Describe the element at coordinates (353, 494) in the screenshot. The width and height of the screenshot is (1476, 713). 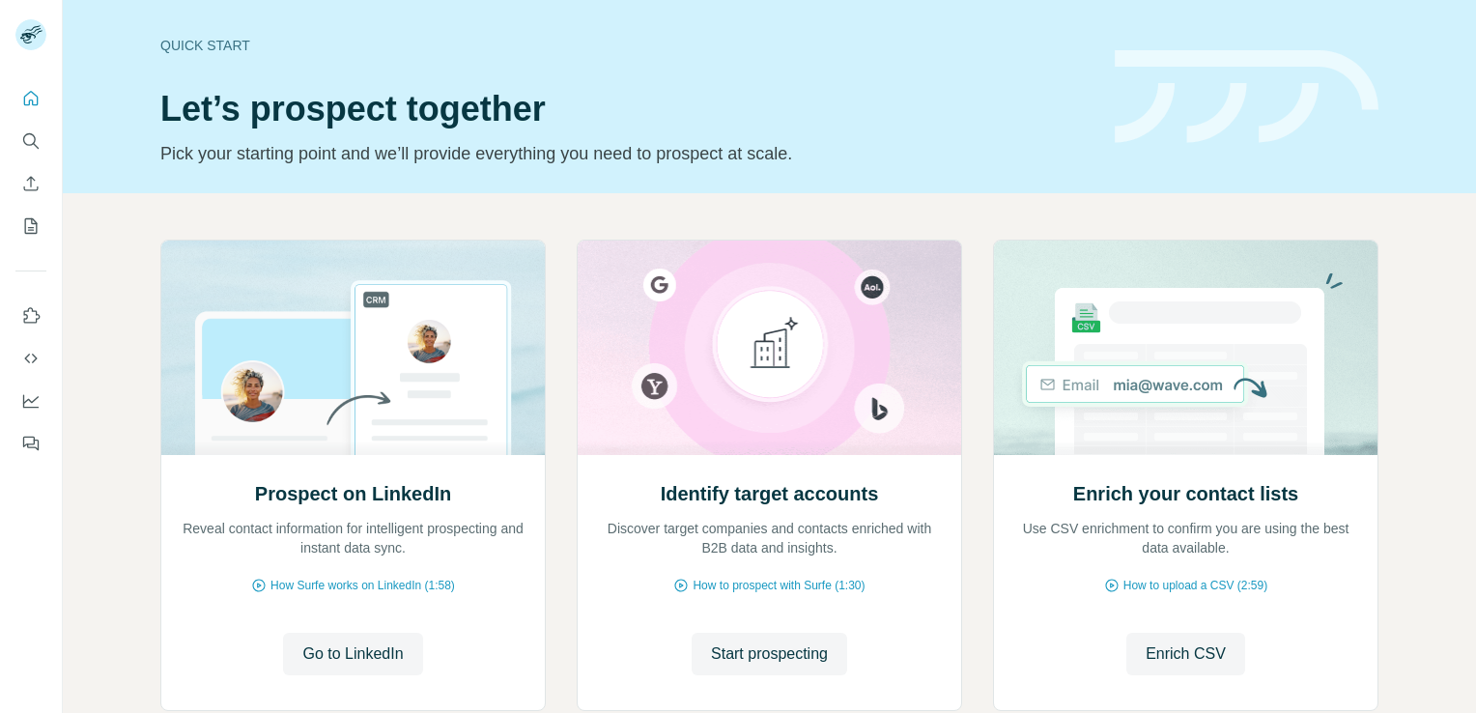
I see `h2: Prospect on LinkedIn` at that location.